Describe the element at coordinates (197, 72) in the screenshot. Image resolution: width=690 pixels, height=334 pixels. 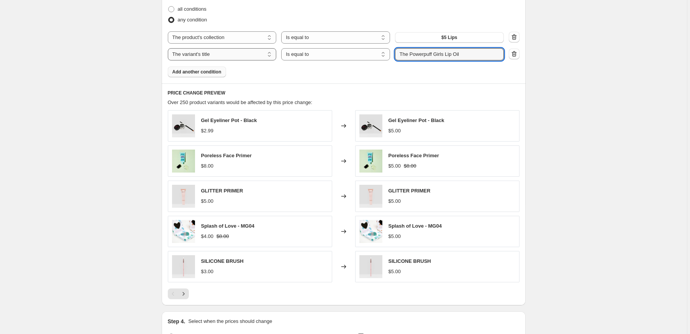
I see `span: Add another condition` at that location.